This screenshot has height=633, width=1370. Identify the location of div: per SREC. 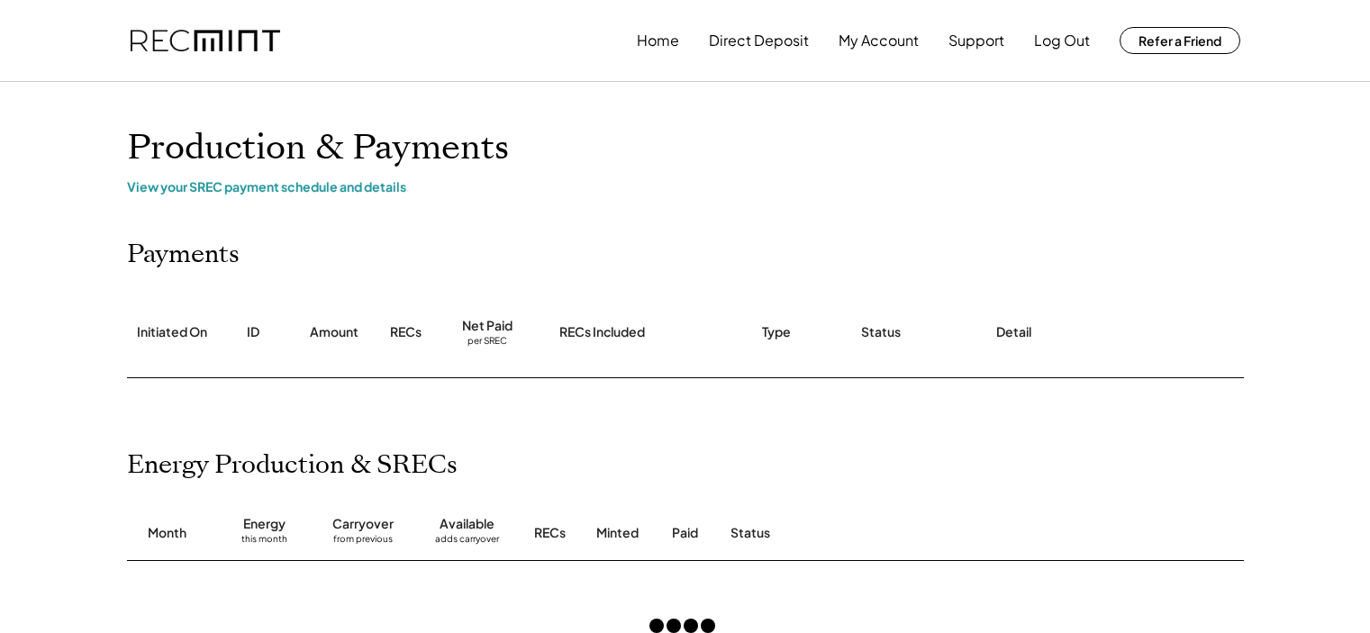
(487, 341).